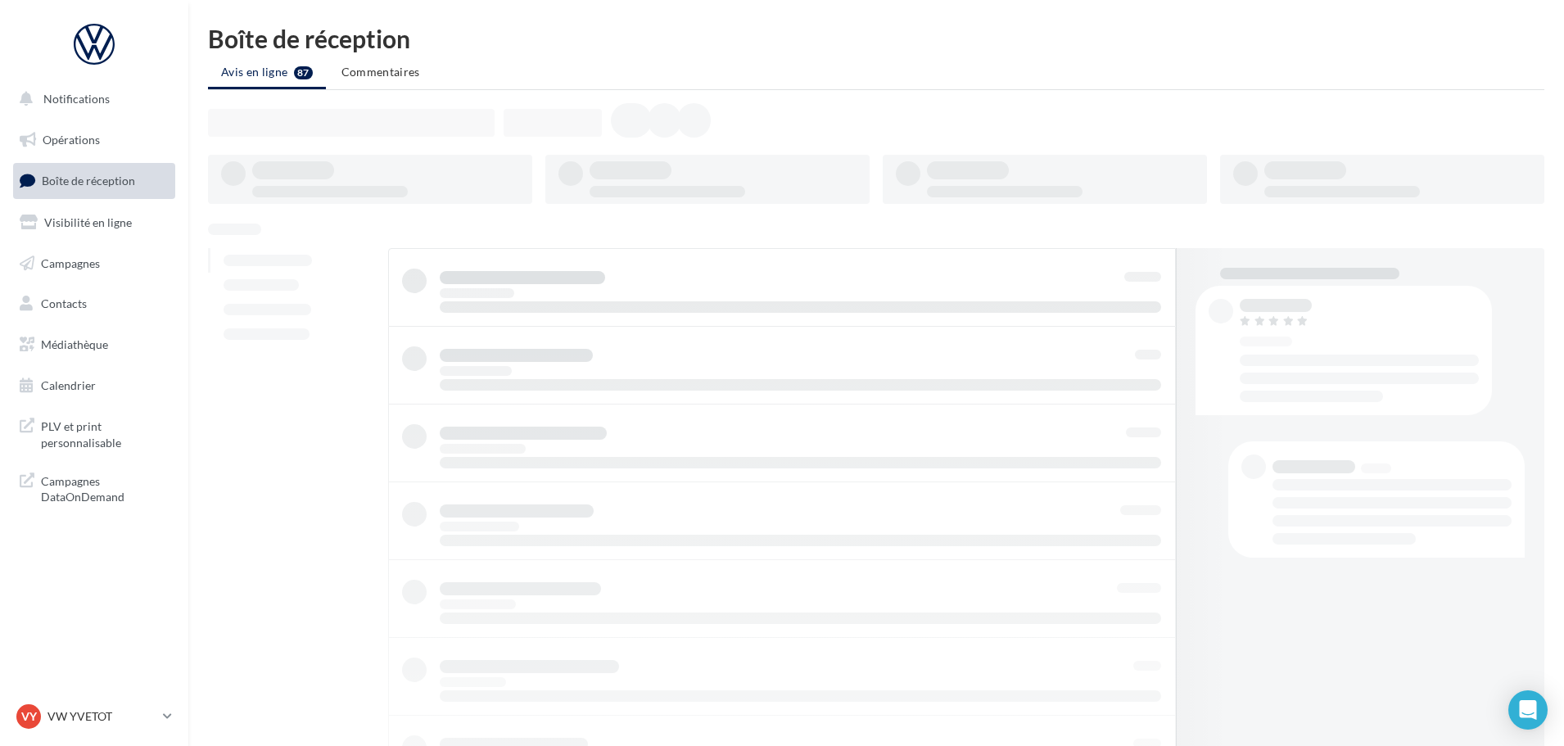  Describe the element at coordinates (88, 222) in the screenshot. I see `span: Visibilité en ligne` at that location.